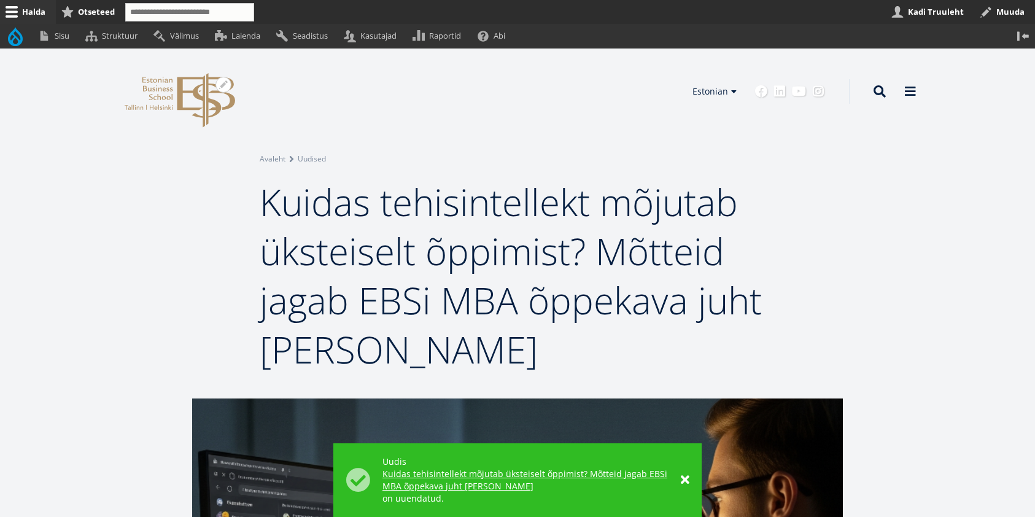 This screenshot has height=517, width=1035. I want to click on a: Linkedin, so click(780, 91).